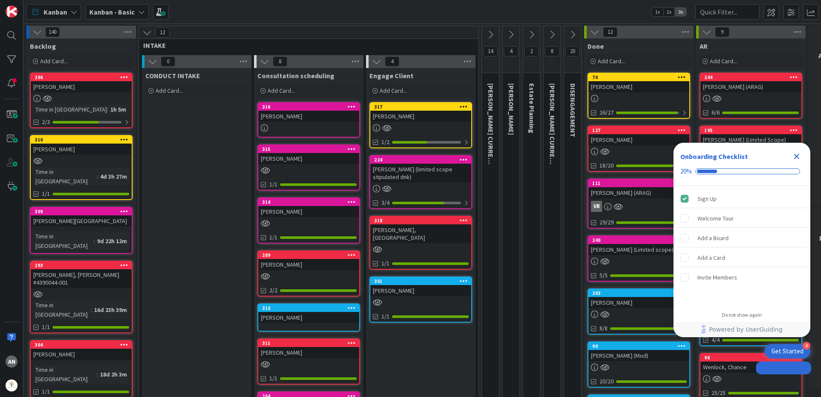  Describe the element at coordinates (311, 308) in the screenshot. I see `div: 313` at that location.